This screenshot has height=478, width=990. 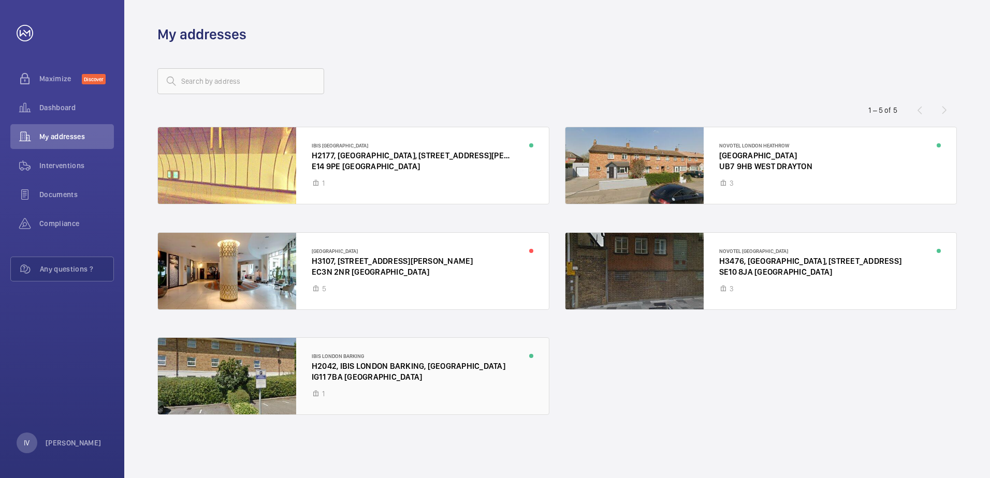 What do you see at coordinates (883, 110) in the screenshot?
I see `div: 1 – 5 of 5` at bounding box center [883, 110].